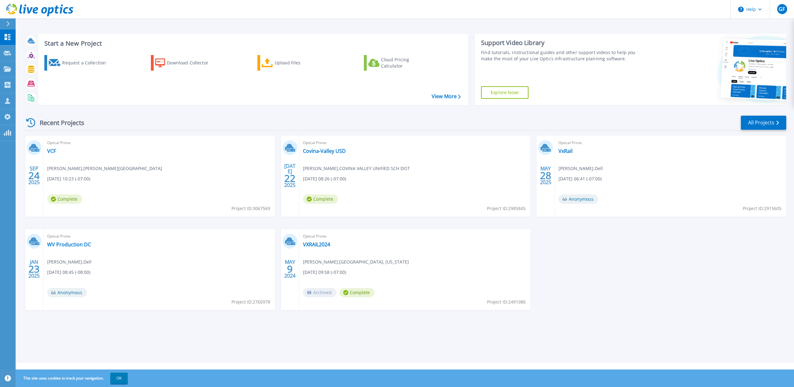 This screenshot has width=794, height=387. Describe the element at coordinates (406, 63) in the screenshot. I see `div: Cloud Pricing Calculator` at that location.